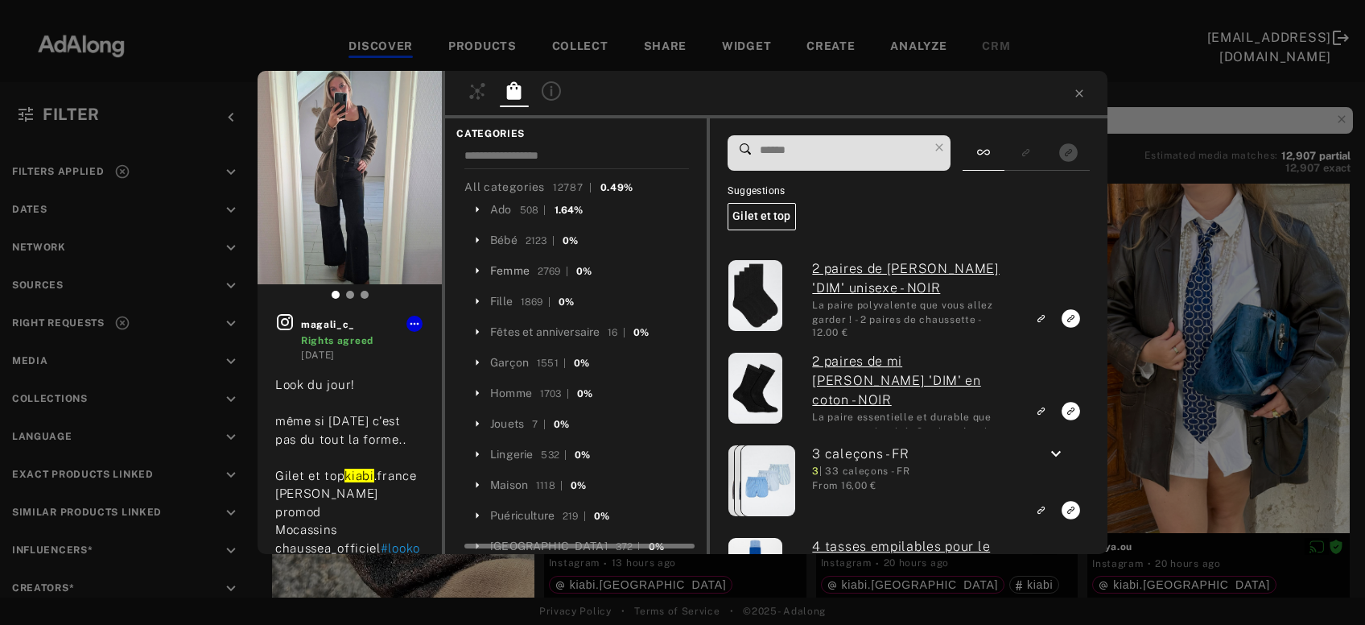 The width and height of the screenshot is (1365, 625). I want to click on mark: kiabi, so click(359, 475).